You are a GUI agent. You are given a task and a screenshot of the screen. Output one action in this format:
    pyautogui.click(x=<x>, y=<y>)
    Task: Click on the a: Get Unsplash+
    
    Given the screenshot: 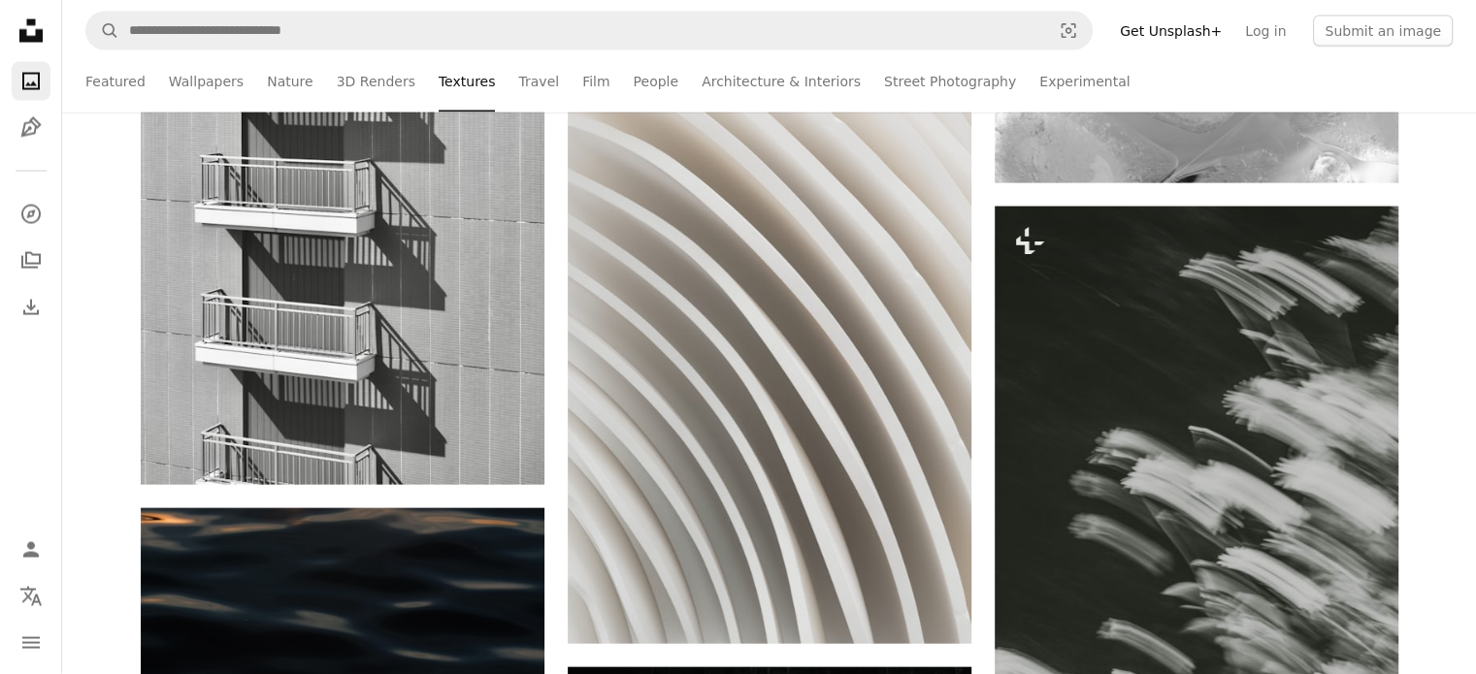 What is the action you would take?
    pyautogui.click(x=1170, y=31)
    